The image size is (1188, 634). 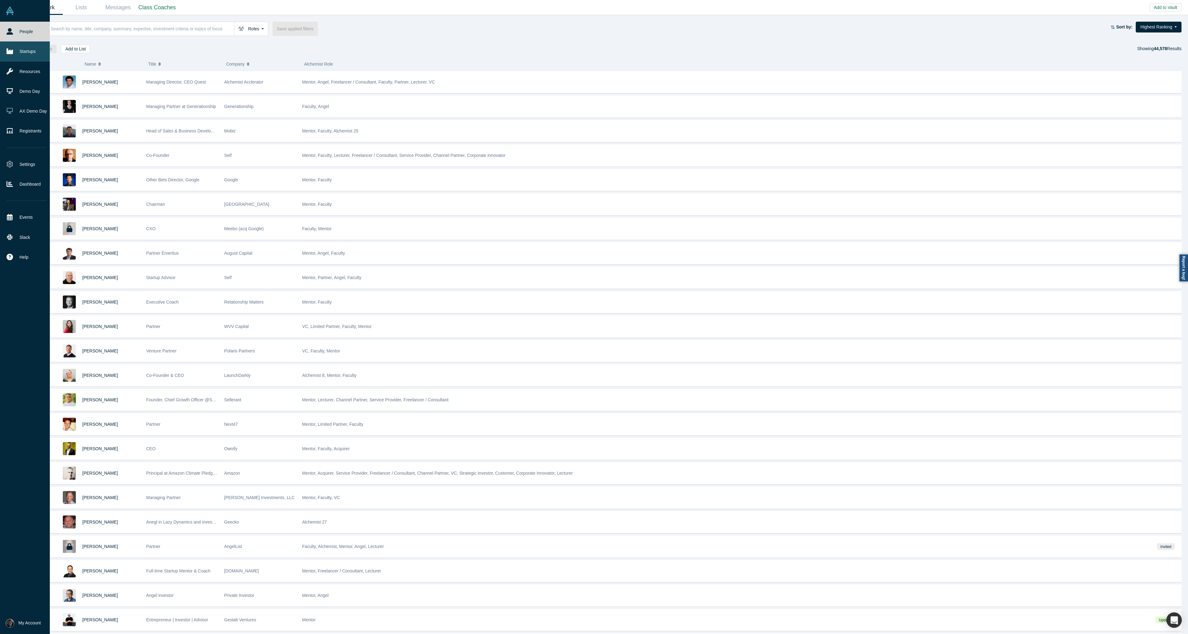 What do you see at coordinates (69, 620) in the screenshot?
I see `img: Gerrit McGowan's Profile Image` at bounding box center [69, 620].